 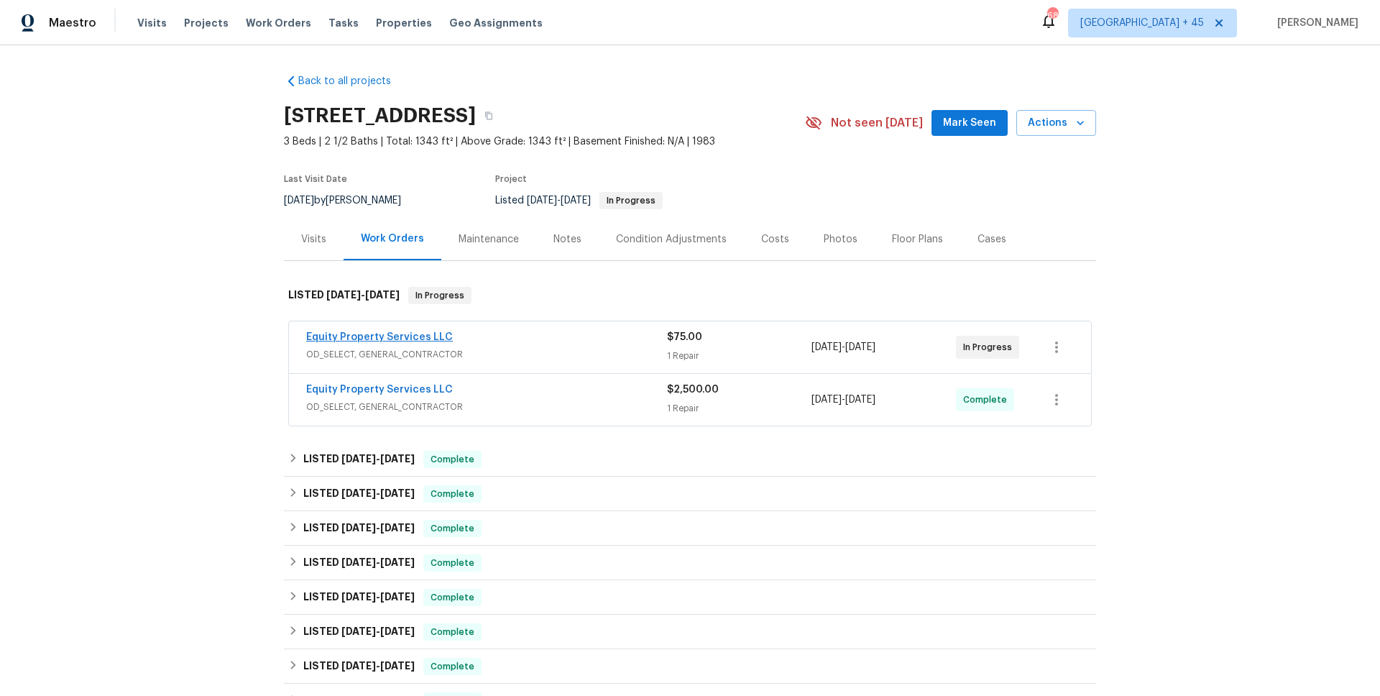 I want to click on button: Actions, so click(x=1056, y=123).